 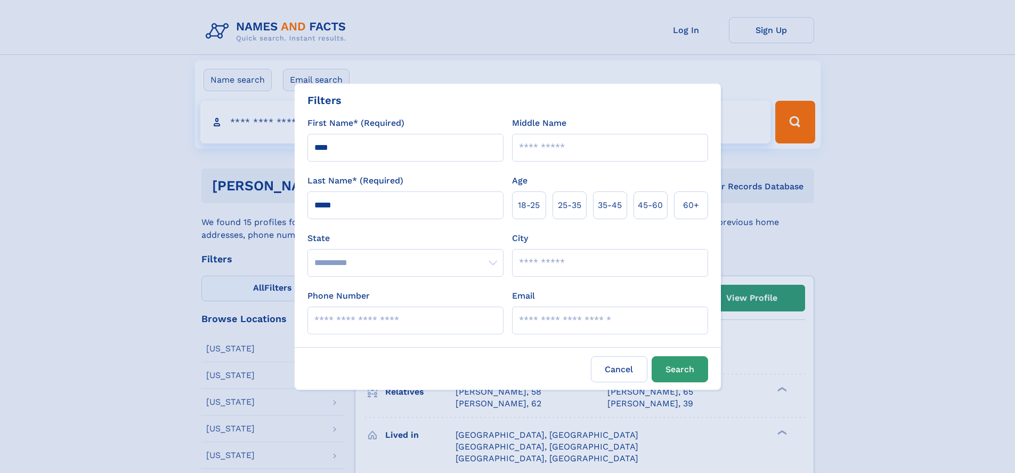 I want to click on label: State, so click(x=406, y=238).